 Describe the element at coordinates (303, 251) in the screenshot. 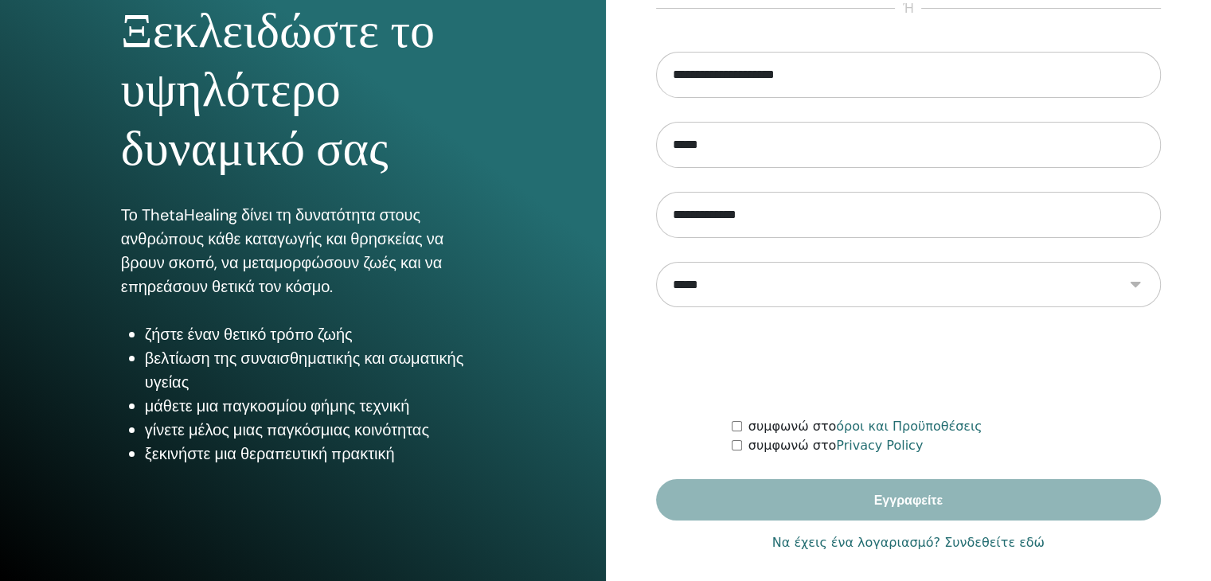

I see `p: Το ThetaHealing δίνει τη δυνατότητα στους ανθρώπους κάθε καταγωγής και θρησκείας να βρουν σκοπό, ...` at that location.